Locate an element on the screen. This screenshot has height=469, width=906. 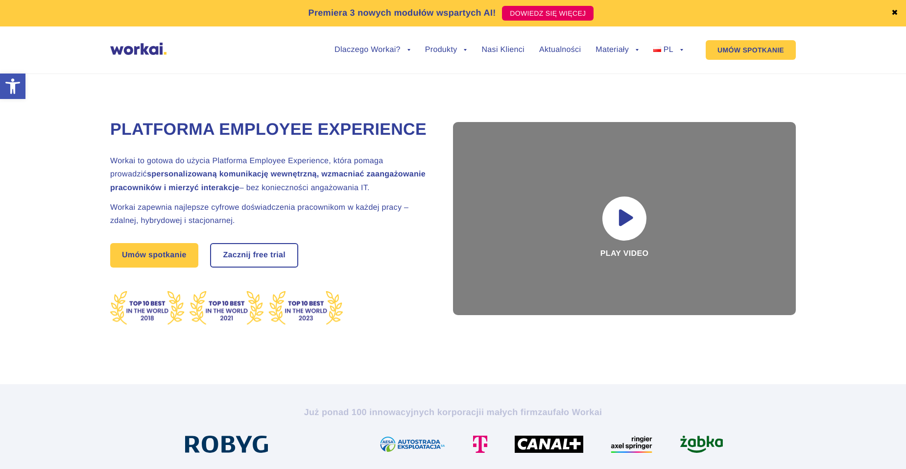
h2: Workai to gotowa do użycia Platforma Employee Experience, która pomaga prowadzić – bez koniecznoś... is located at coordinates (269, 174).